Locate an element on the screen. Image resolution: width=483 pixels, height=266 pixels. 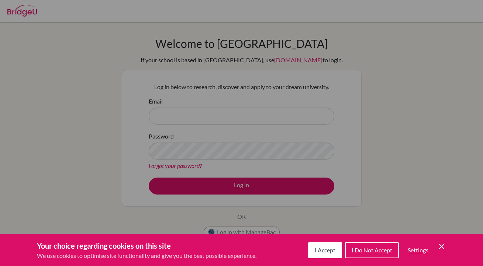
button: I Do Not Accept is located at coordinates (372, 250).